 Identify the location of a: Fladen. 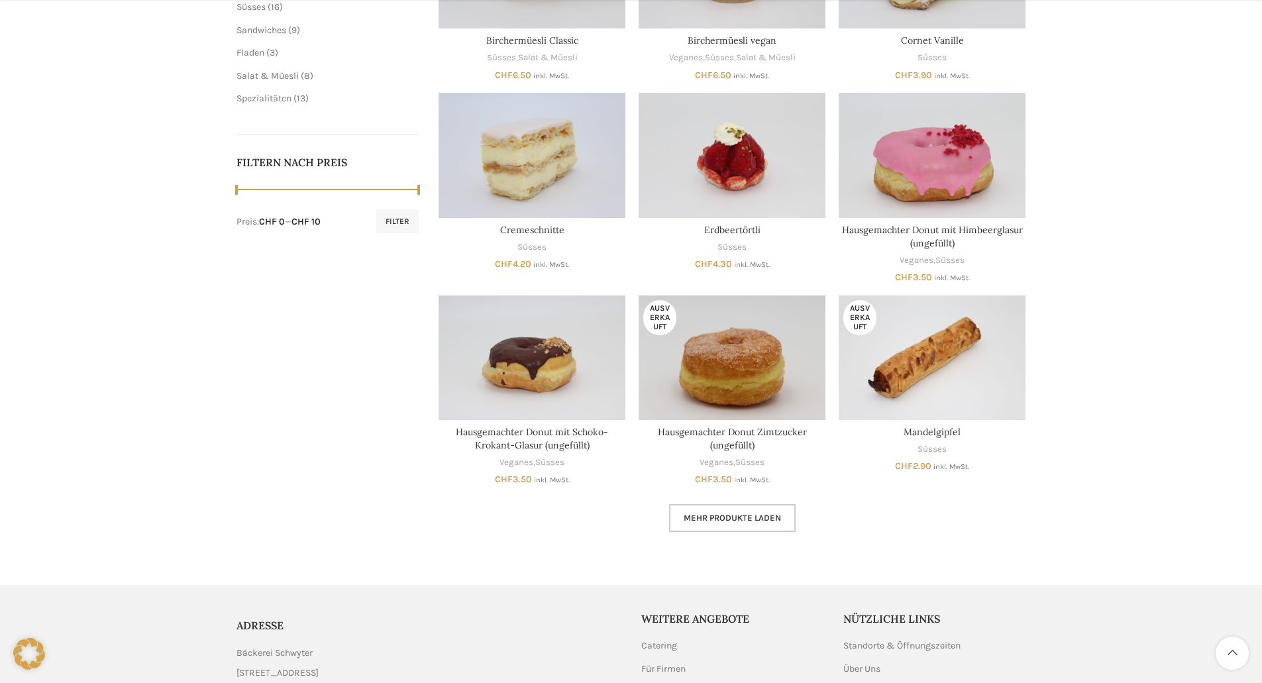
(250, 52).